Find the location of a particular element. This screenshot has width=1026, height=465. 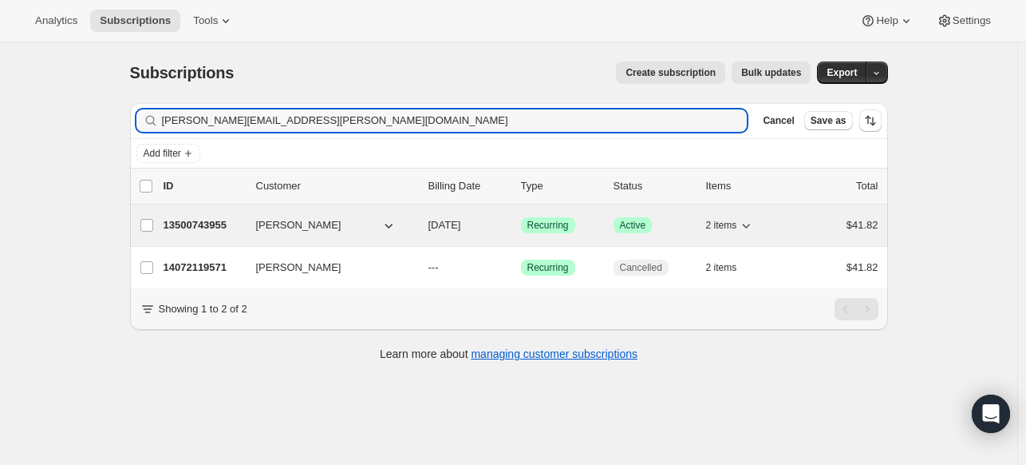

p: Customer is located at coordinates (336, 186).